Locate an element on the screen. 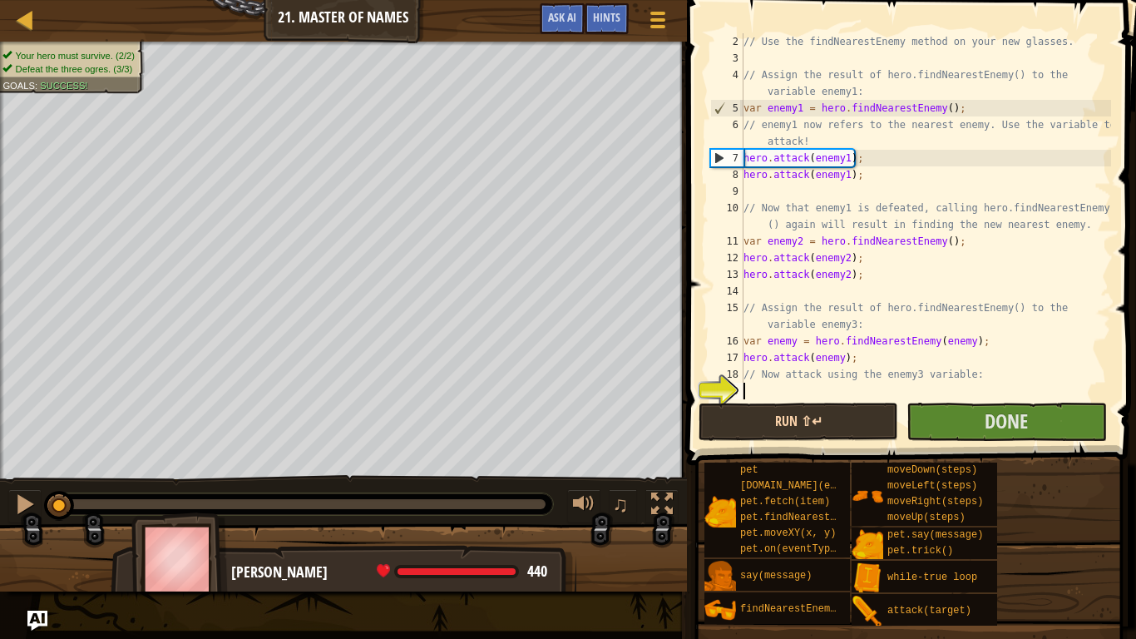 The height and width of the screenshot is (639, 1136). span: Goals is located at coordinates (18, 85).